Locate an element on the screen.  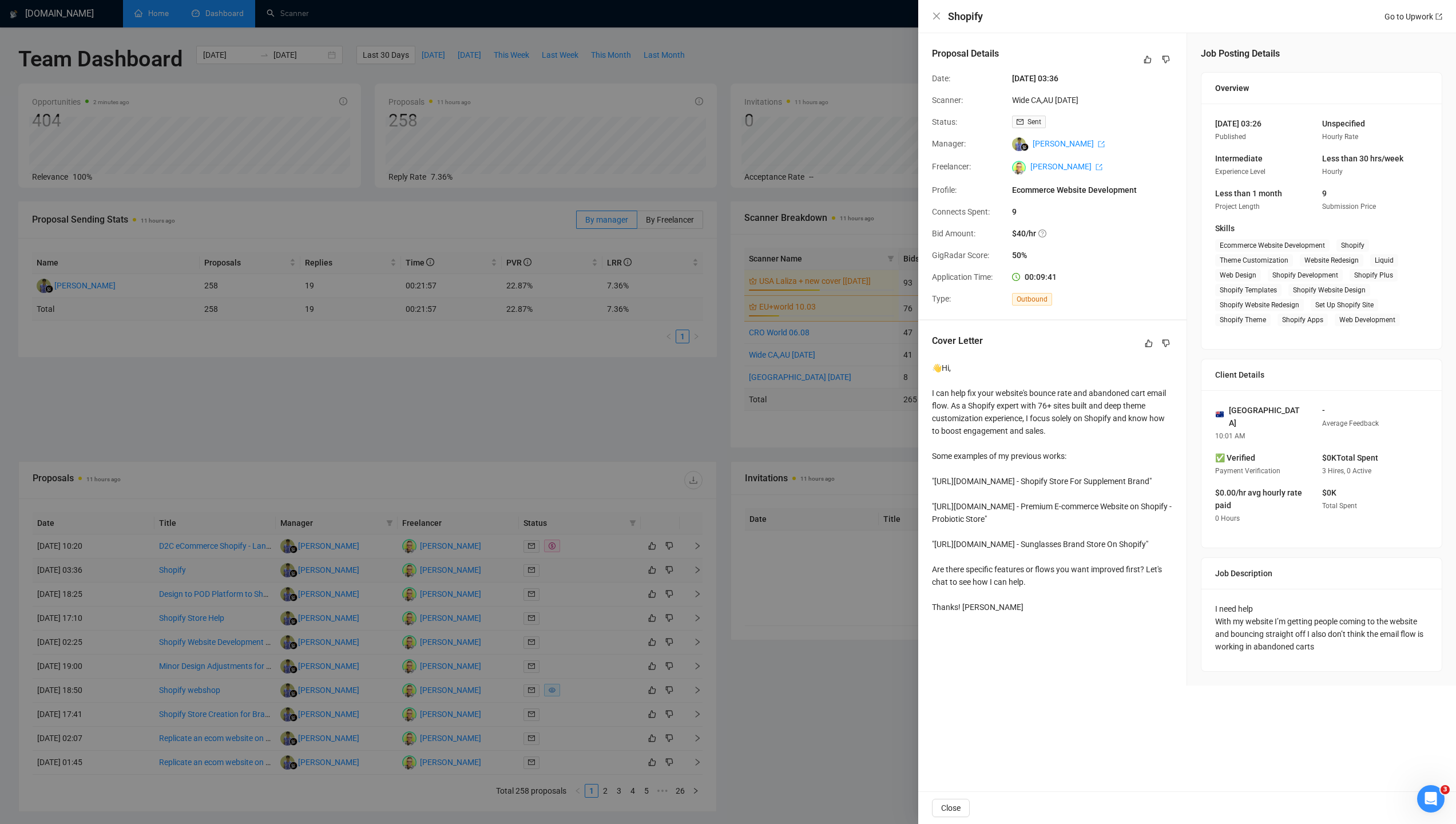
h5: Proposal Details is located at coordinates (965, 53).